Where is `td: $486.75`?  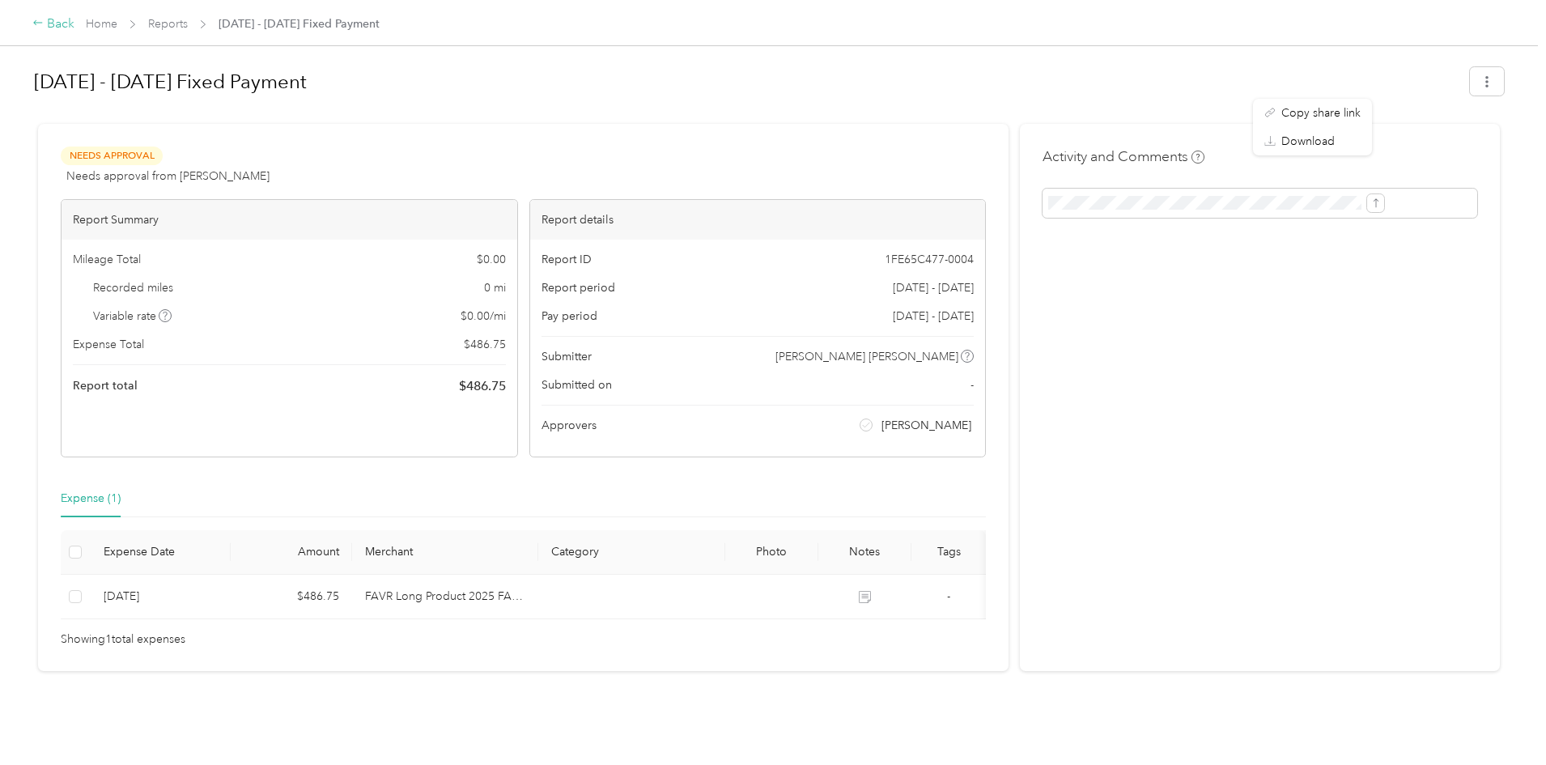 td: $486.75 is located at coordinates (291, 596).